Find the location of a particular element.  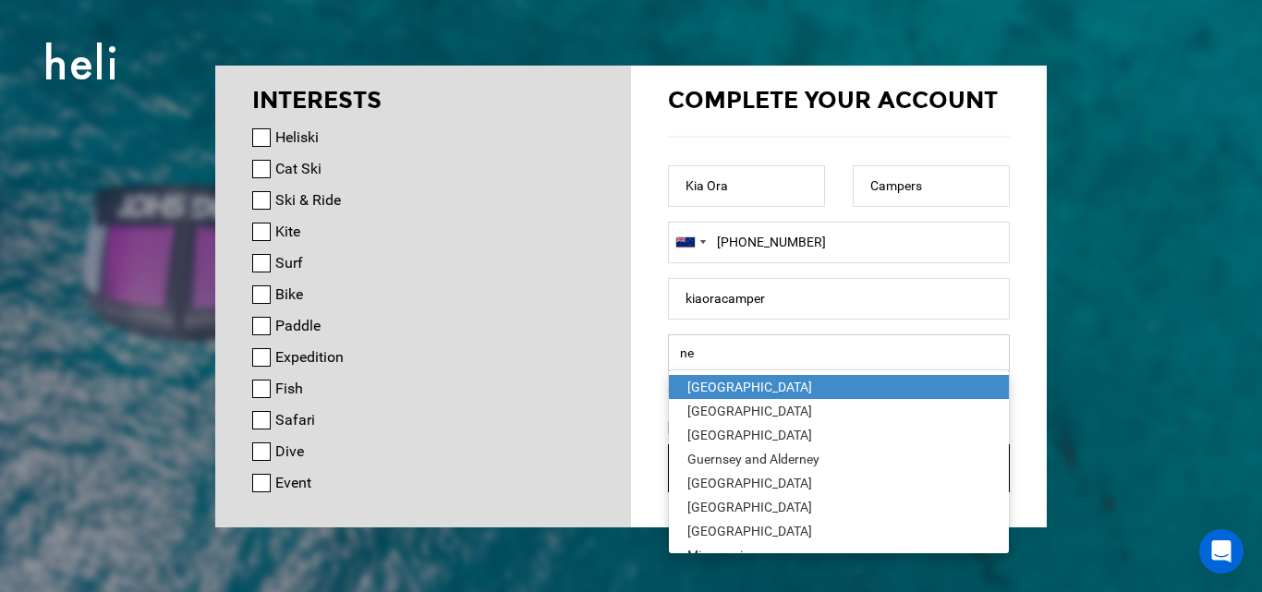

input: First name is located at coordinates (746, 186).